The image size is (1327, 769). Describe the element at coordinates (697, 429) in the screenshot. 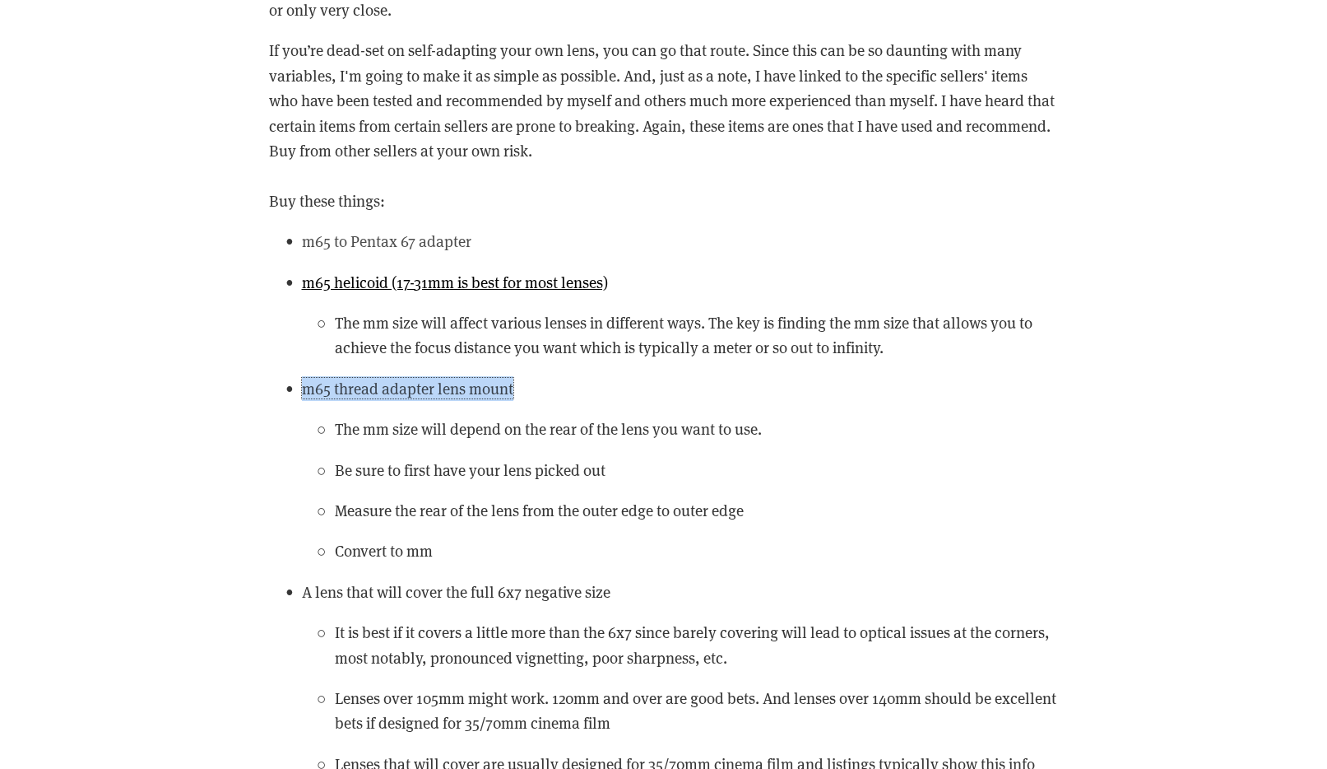

I see `p: The mm size will depend on the rear of the lens you want to use.` at that location.